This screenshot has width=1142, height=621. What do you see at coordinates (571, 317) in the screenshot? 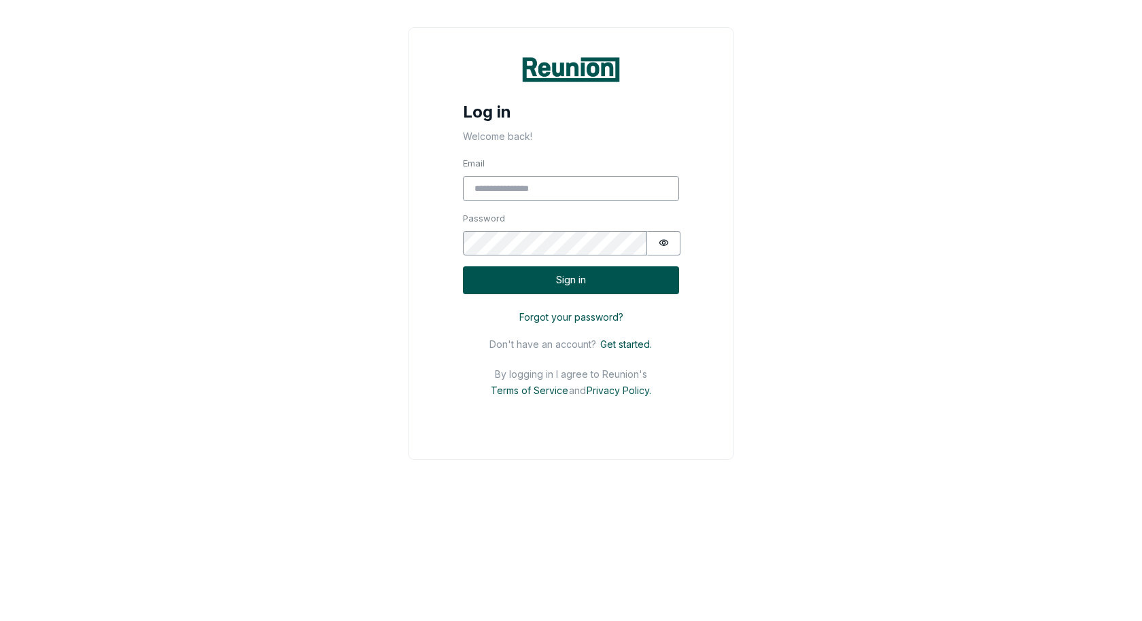
I see `button: Forgot your password?` at bounding box center [571, 317].